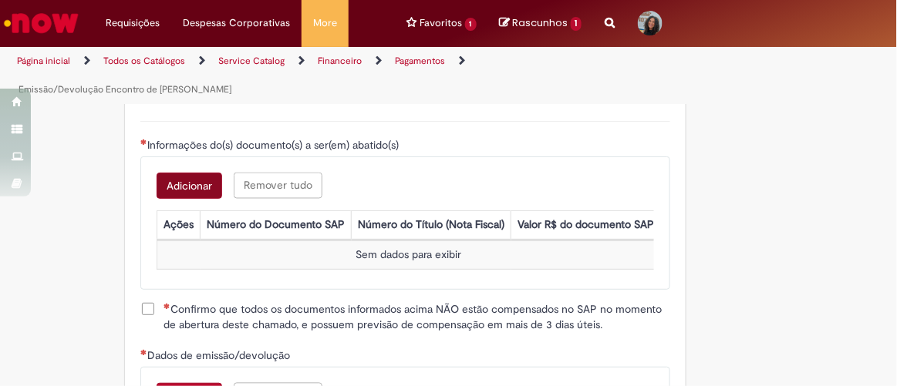  Describe the element at coordinates (541, 22) in the screenshot. I see `span: Rascunhos` at that location.